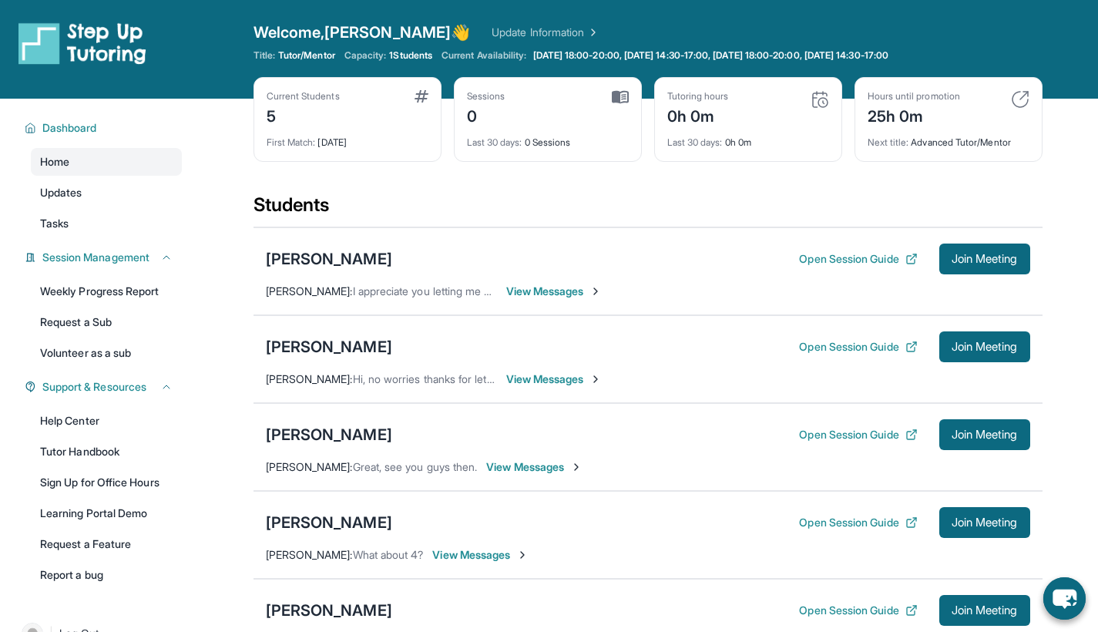 The image size is (1098, 632). What do you see at coordinates (545, 32) in the screenshot?
I see `a: Update Information` at bounding box center [545, 32].